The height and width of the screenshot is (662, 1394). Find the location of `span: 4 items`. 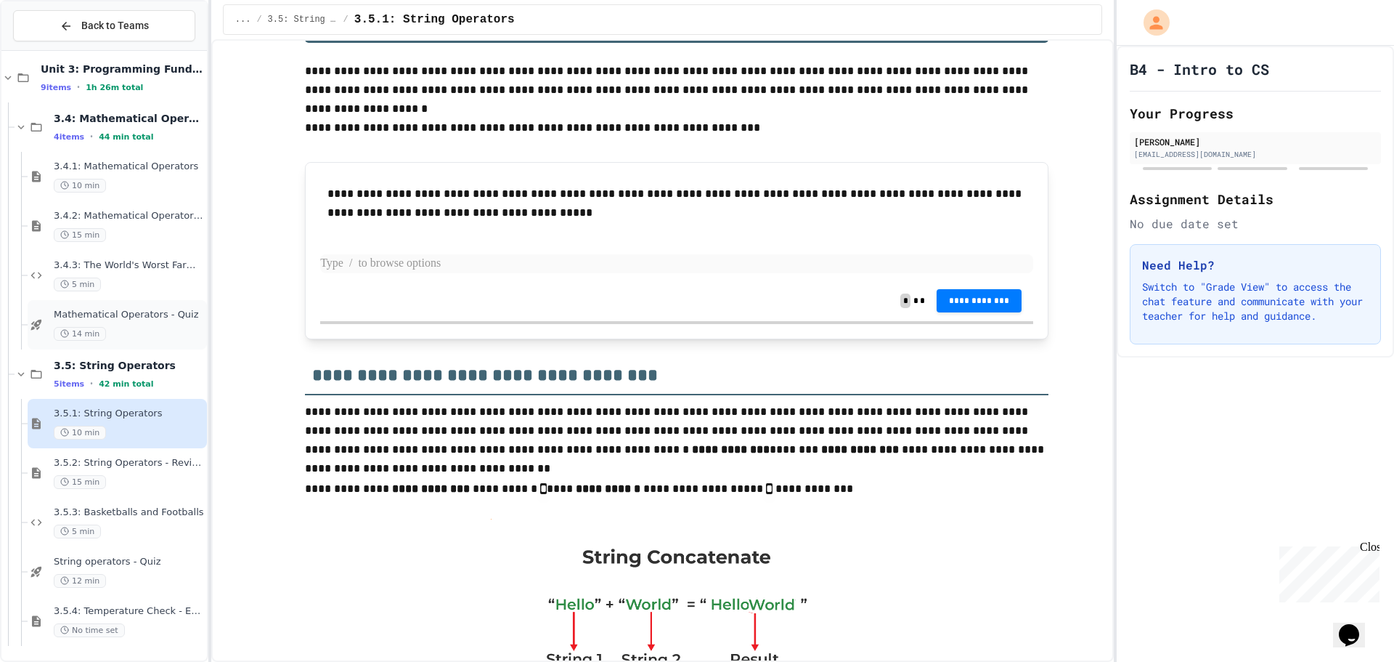

span: 4 items is located at coordinates (69, 137).